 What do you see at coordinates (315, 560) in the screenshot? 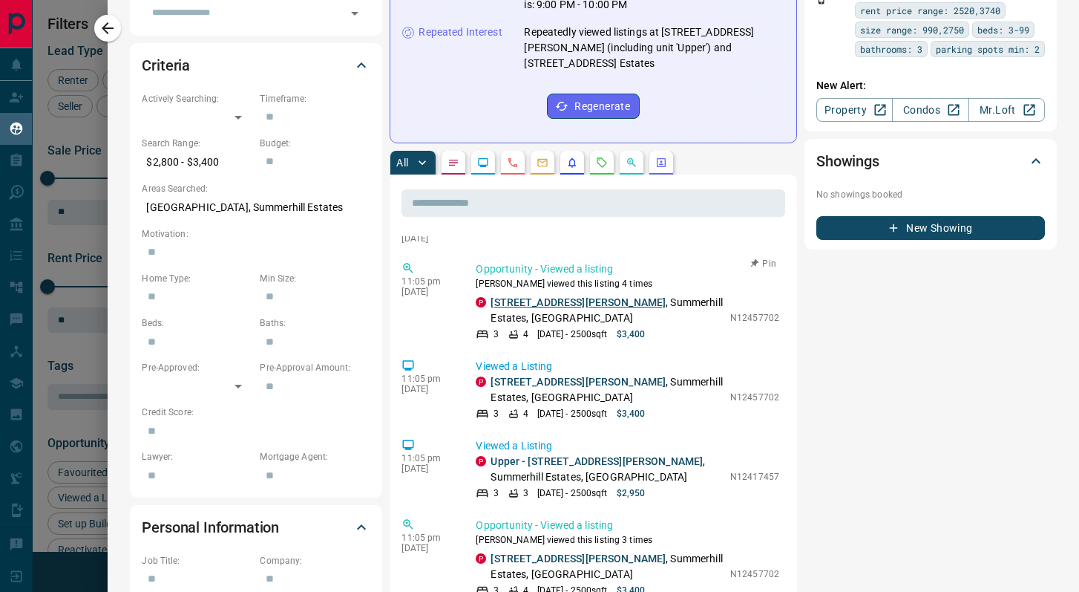
I see `p: Company:` at bounding box center [315, 560].